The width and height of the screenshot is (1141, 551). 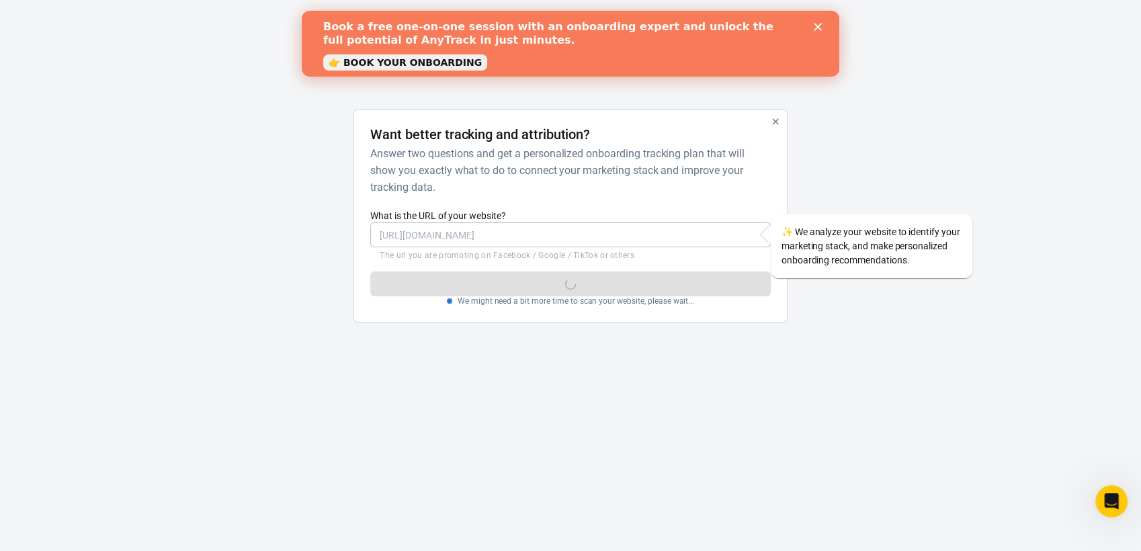 What do you see at coordinates (571, 33) in the screenshot?
I see `div: AnyTrack` at bounding box center [571, 33].